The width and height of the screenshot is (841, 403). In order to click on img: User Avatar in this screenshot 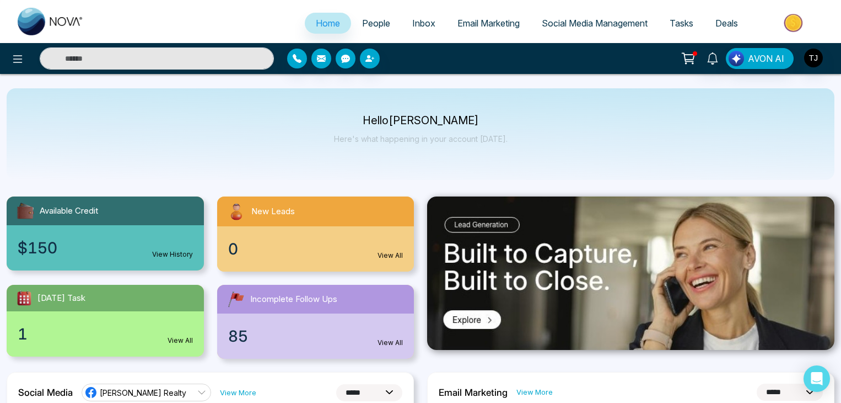, I will do `click(814, 58)`.